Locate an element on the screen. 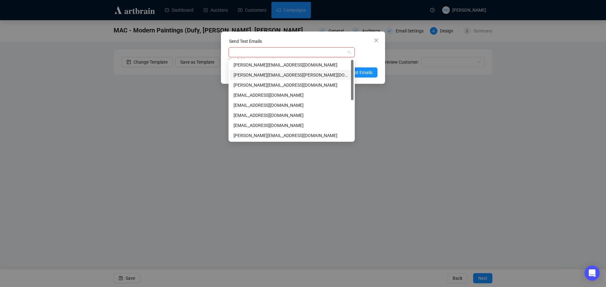  div: higginsj35@gmail.com is located at coordinates (292, 105).